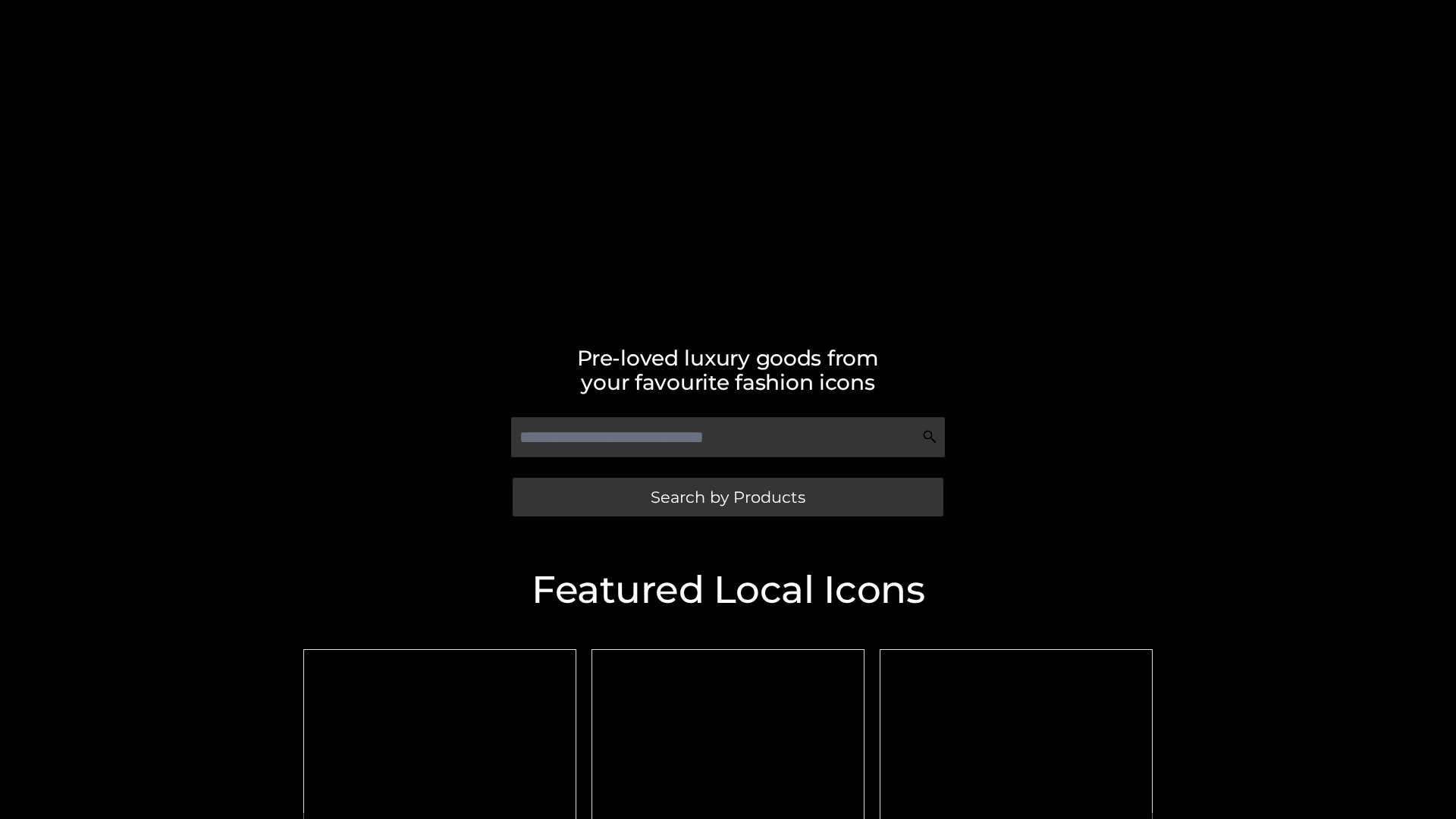  Describe the element at coordinates (930, 437) in the screenshot. I see `img: Search Icon` at that location.